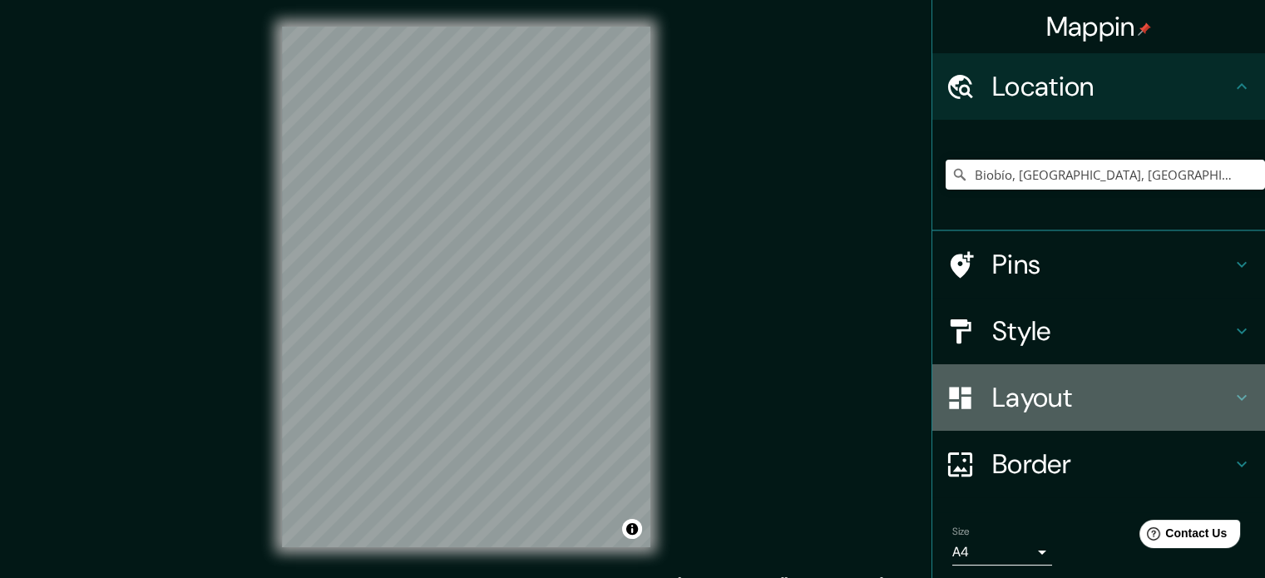  Describe the element at coordinates (1112, 397) in the screenshot. I see `h4: Layout` at that location.